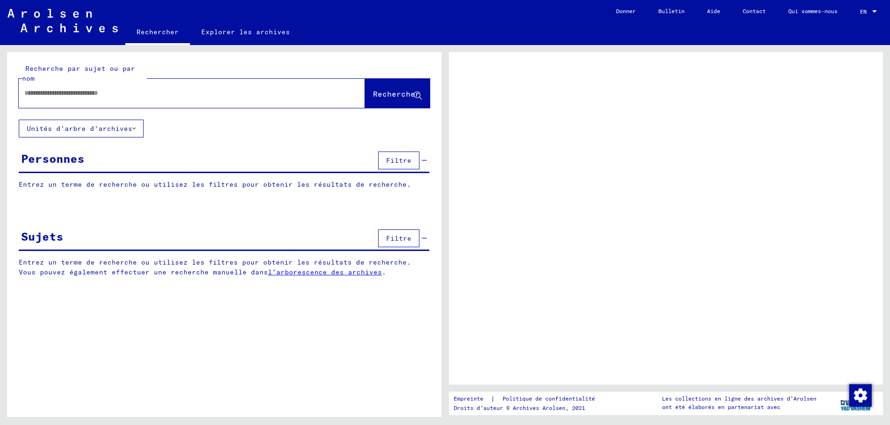 This screenshot has width=890, height=425. Describe the element at coordinates (42, 236) in the screenshot. I see `div: Sujets` at that location.